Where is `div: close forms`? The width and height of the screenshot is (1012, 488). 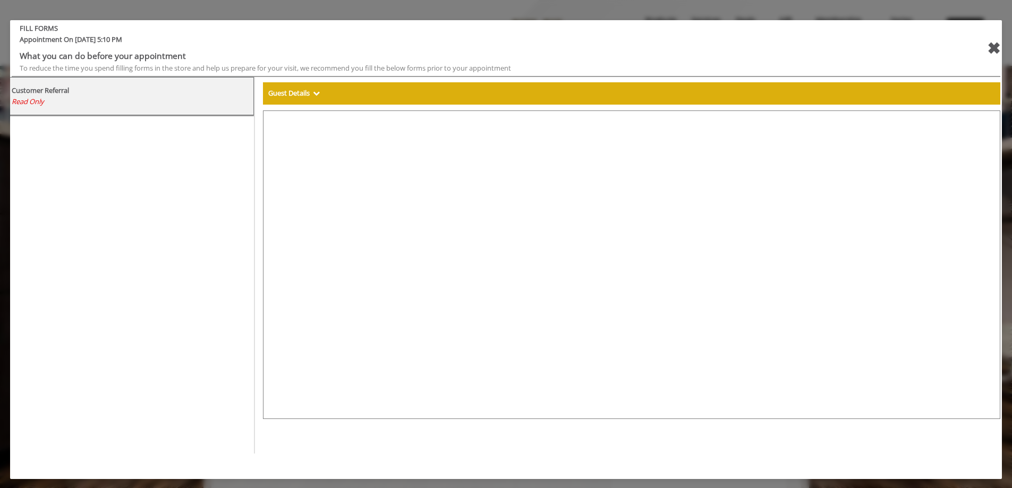 div: close forms is located at coordinates (993, 48).